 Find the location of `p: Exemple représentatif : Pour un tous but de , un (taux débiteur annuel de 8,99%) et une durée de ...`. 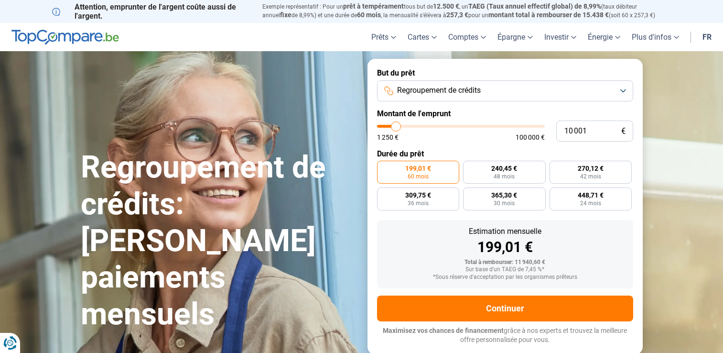

p: Exemple représentatif : Pour un tous but de , un (taux débiteur annuel de 8,99%) et une durée de ... is located at coordinates (467, 11).